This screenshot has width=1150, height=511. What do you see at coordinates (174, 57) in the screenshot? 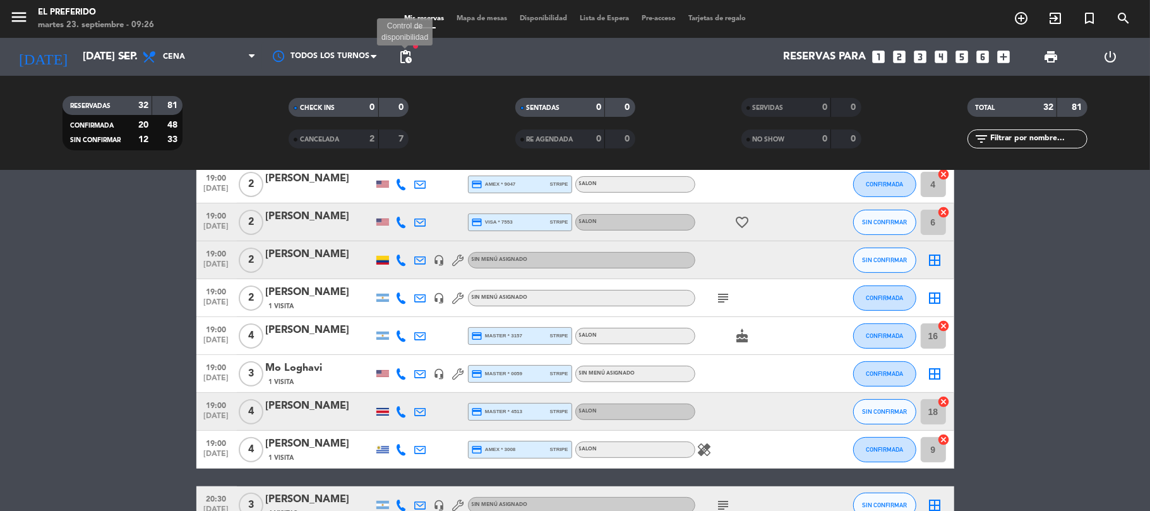
I see `span: Cena` at bounding box center [174, 57].